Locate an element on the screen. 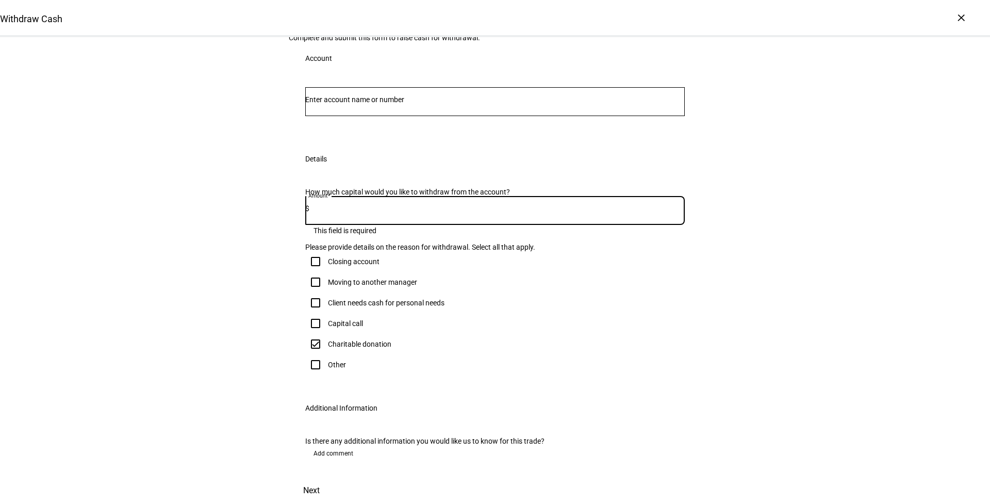  div: Account is located at coordinates (319, 58).